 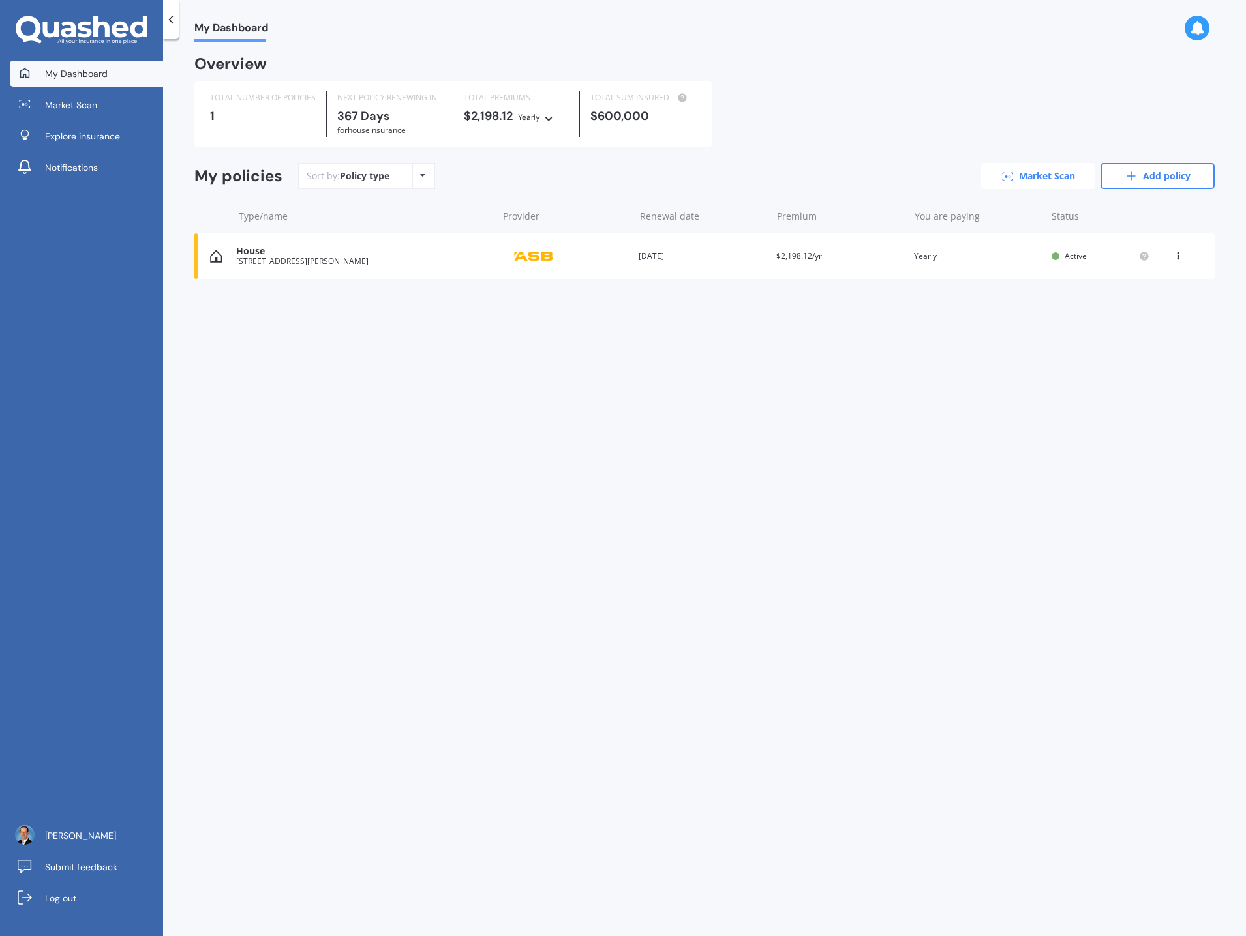 What do you see at coordinates (363, 251) in the screenshot?
I see `div: House` at bounding box center [363, 251].